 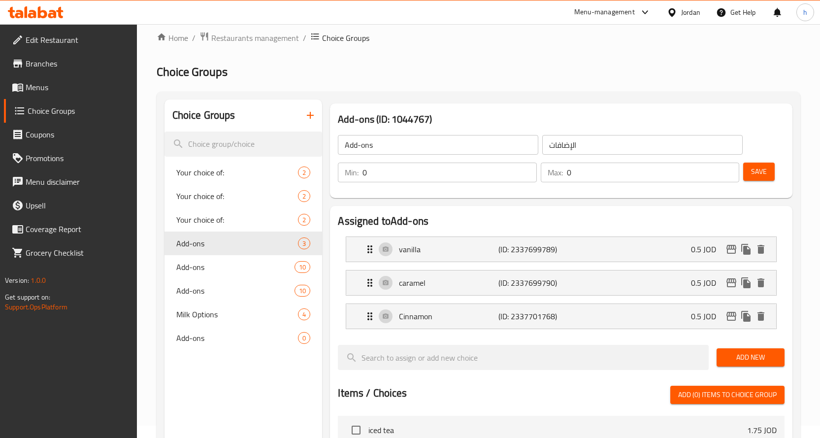 I want to click on p: Max:, so click(x=555, y=172).